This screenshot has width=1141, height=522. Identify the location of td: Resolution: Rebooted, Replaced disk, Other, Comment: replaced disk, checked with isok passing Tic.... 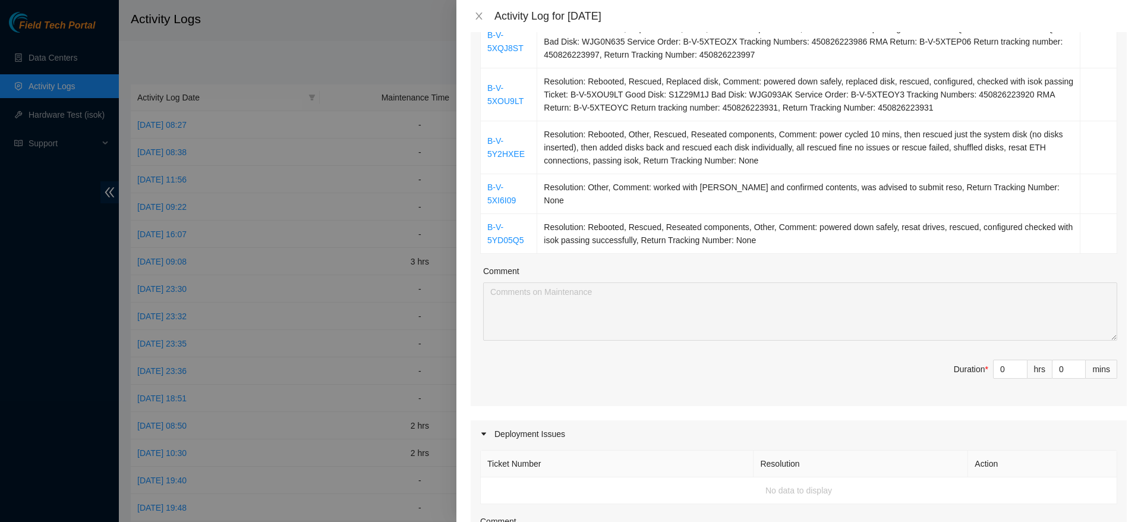
(809, 42).